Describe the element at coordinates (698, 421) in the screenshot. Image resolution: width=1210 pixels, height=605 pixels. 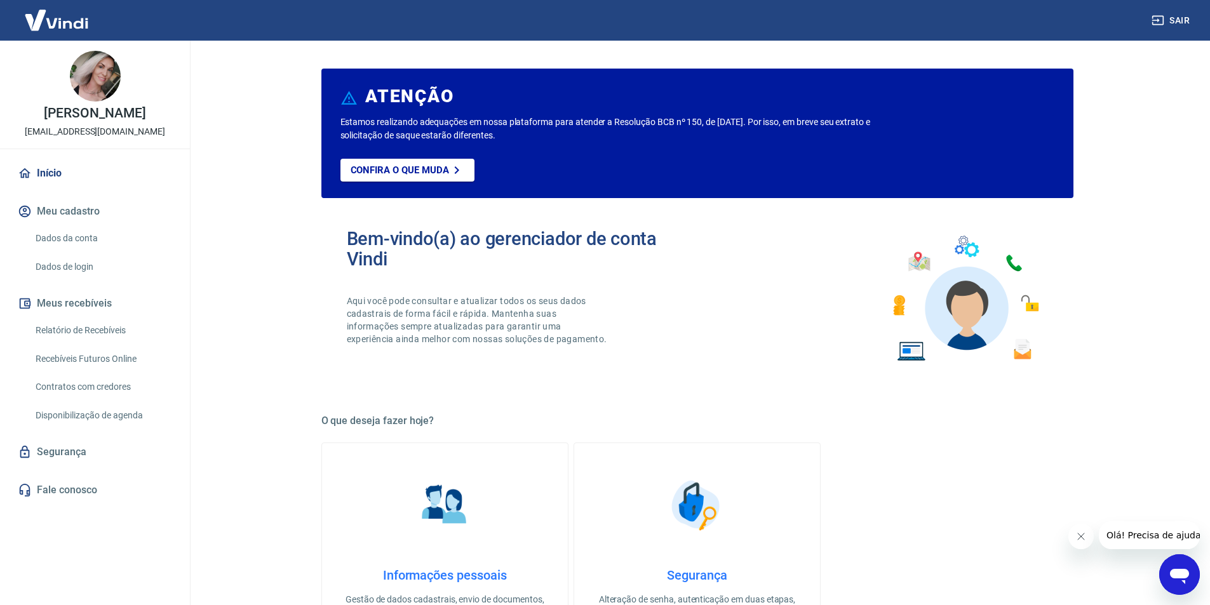
I see `h5: O que deseja fazer hoje?` at that location.